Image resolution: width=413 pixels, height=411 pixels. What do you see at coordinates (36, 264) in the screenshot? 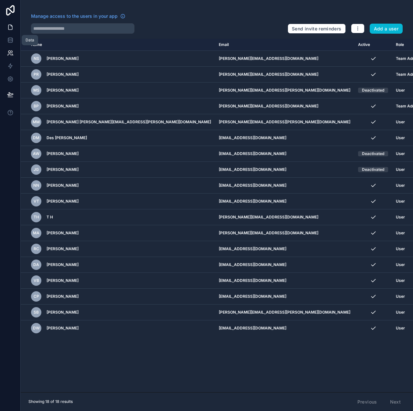
I see `span: DA` at bounding box center [36, 264].